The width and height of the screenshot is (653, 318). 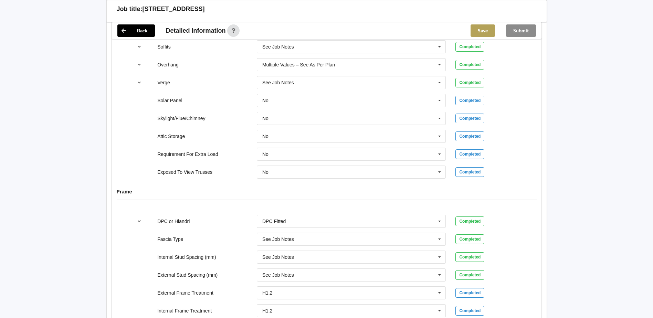 I want to click on span: Detailed information, so click(x=196, y=31).